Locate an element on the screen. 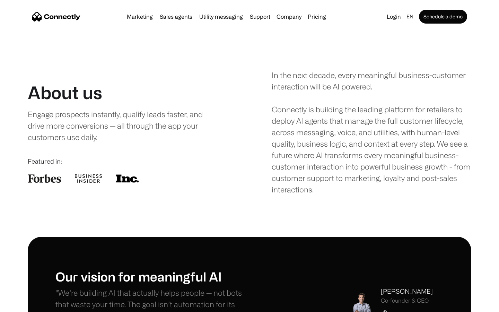  div: Company is located at coordinates (289, 17).